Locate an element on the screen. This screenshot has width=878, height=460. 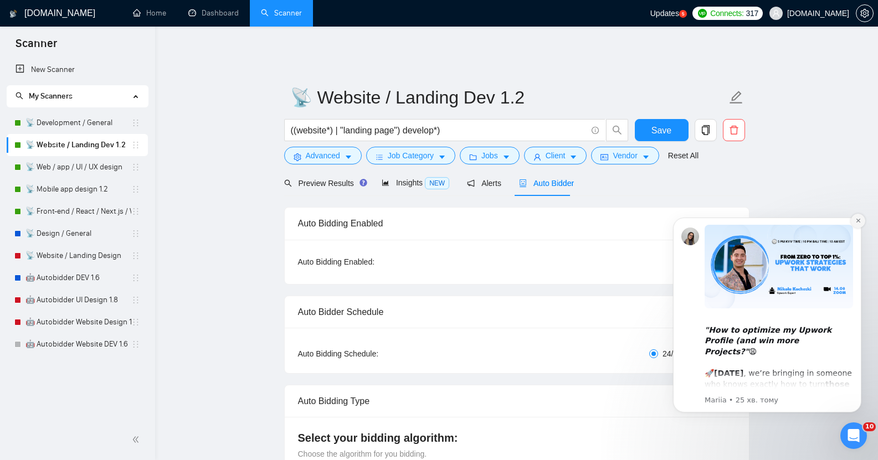
button: copy is located at coordinates (705, 130).